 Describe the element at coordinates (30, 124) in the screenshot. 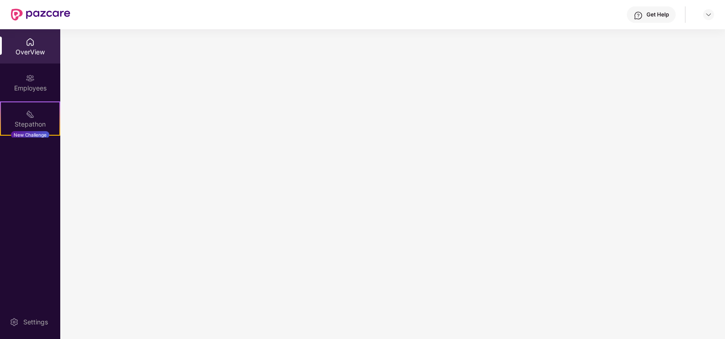

I see `div: Stepathon` at that location.